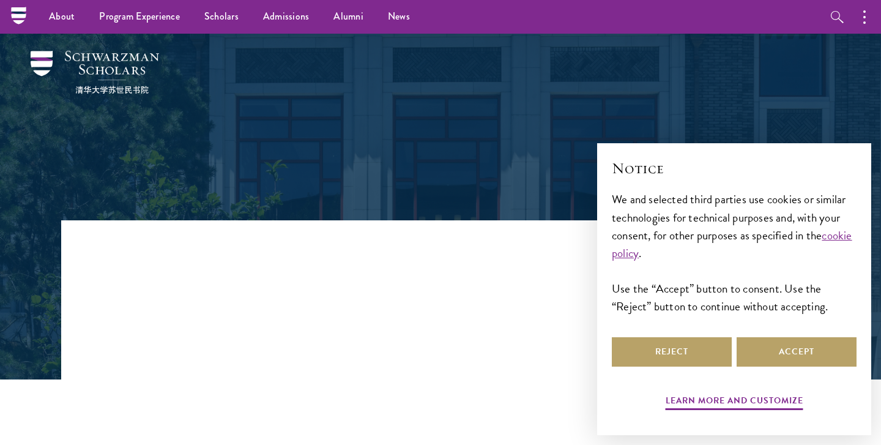  Describe the element at coordinates (734, 252) in the screenshot. I see `div: We and selected third parties use cookies or similar technologies for technical purposes and, wit...` at that location.